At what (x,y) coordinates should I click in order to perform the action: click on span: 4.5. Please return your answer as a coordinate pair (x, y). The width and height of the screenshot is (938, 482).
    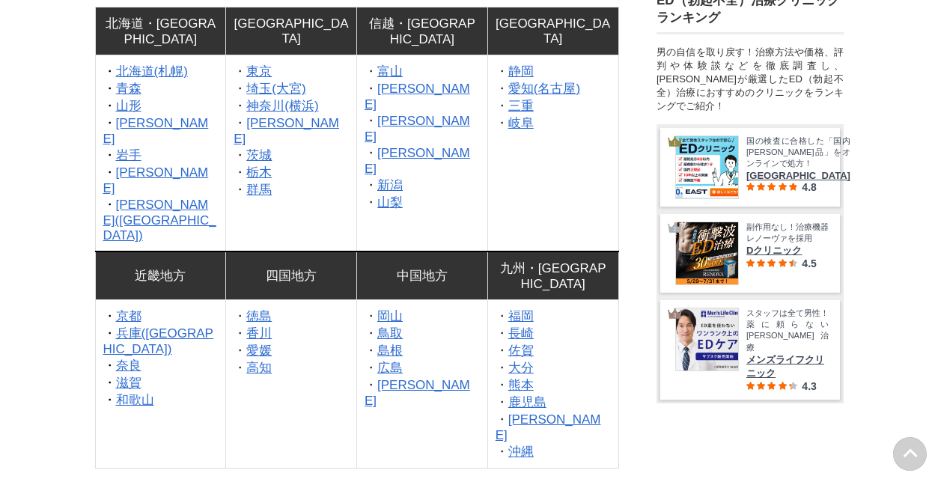
    Looking at the image, I should click on (808, 263).